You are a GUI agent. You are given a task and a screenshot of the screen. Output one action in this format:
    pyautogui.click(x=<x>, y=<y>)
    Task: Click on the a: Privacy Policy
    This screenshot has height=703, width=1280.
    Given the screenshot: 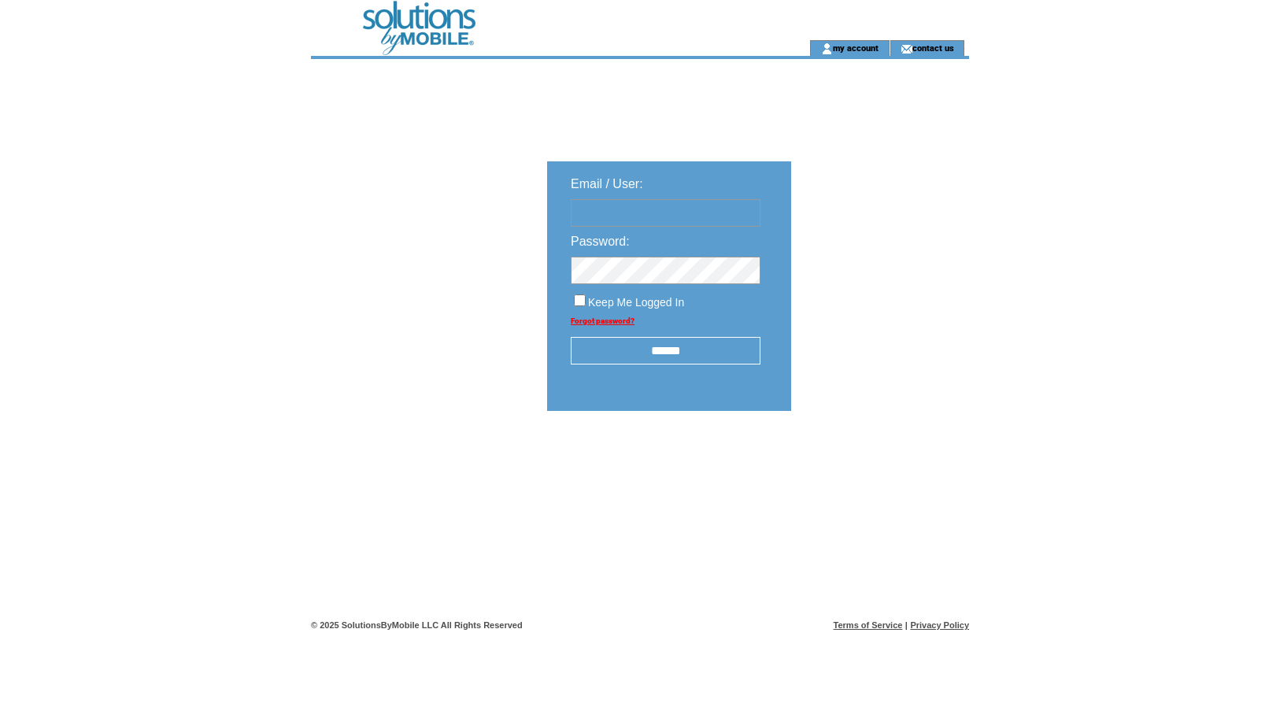 What is the action you would take?
    pyautogui.click(x=939, y=625)
    